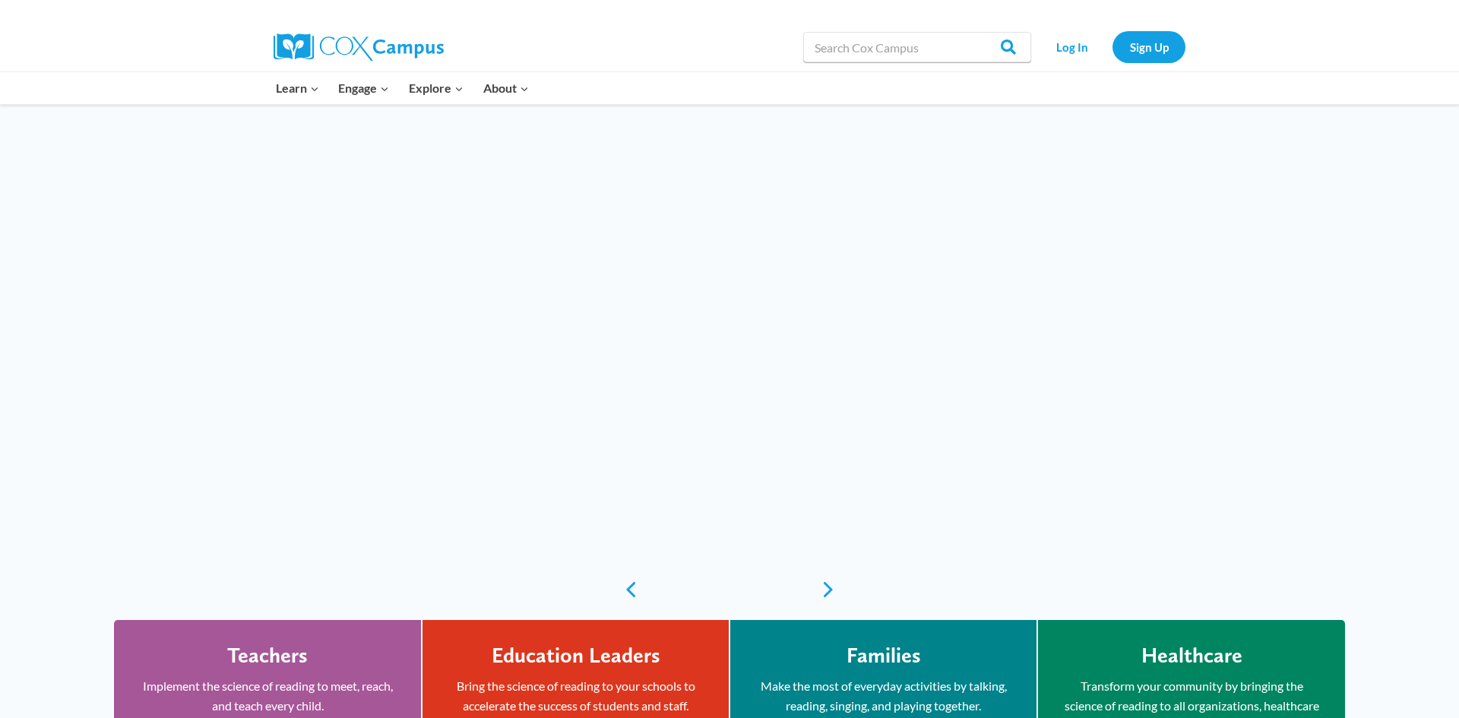 The image size is (1459, 718). I want to click on span: Learn, so click(297, 88).